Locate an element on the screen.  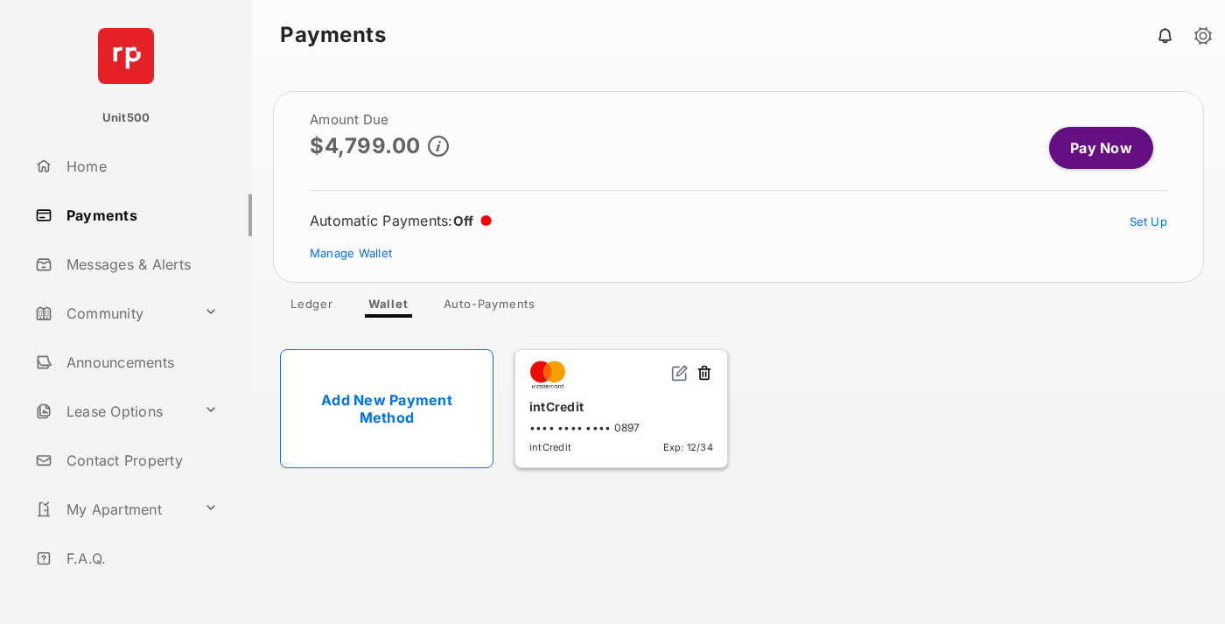
a: F.A.Q. is located at coordinates (140, 558).